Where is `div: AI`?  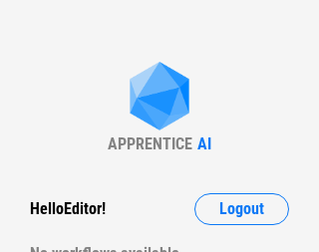 div: AI is located at coordinates (204, 143).